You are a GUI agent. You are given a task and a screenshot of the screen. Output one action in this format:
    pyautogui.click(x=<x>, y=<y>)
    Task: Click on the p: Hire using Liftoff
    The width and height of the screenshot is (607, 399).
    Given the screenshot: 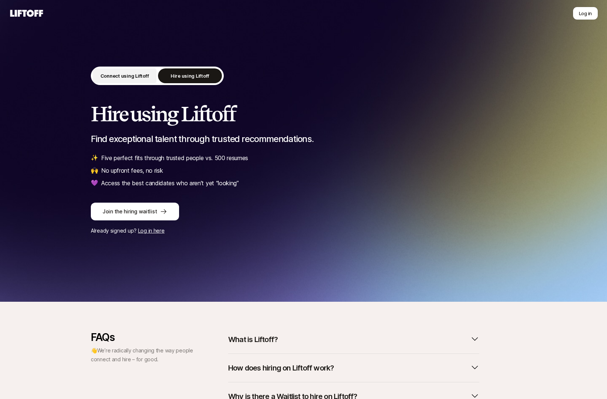 What is the action you would take?
    pyautogui.click(x=190, y=76)
    